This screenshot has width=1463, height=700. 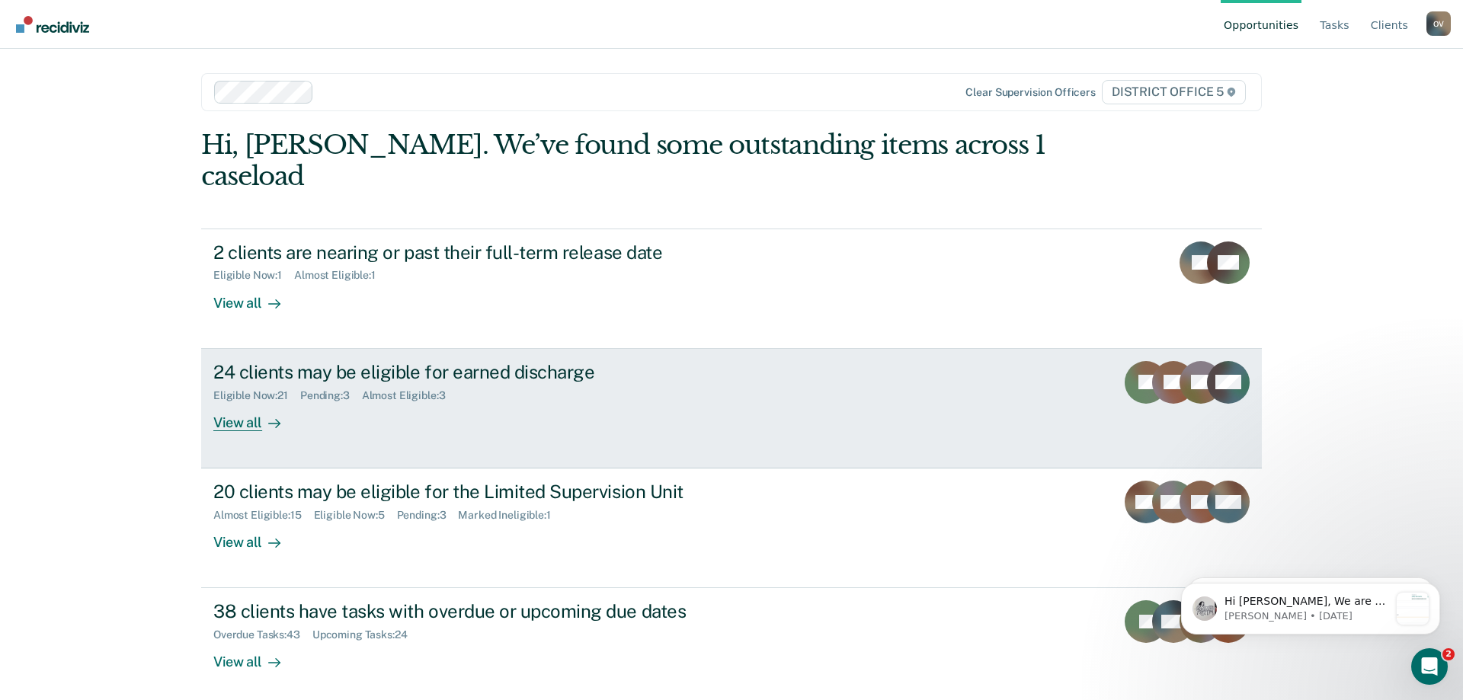 What do you see at coordinates (481, 252) in the screenshot?
I see `div: 2 clients are nearing or past their full-term release date` at bounding box center [481, 252].